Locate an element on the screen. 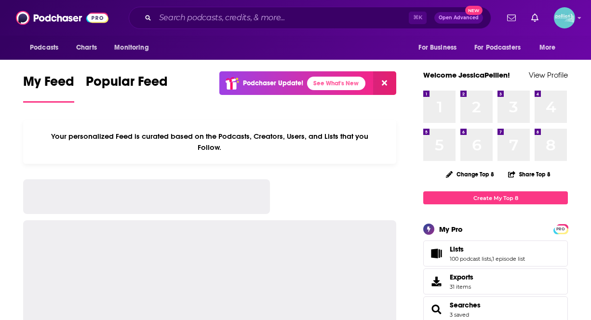  span: Popular Feed is located at coordinates (127, 84).